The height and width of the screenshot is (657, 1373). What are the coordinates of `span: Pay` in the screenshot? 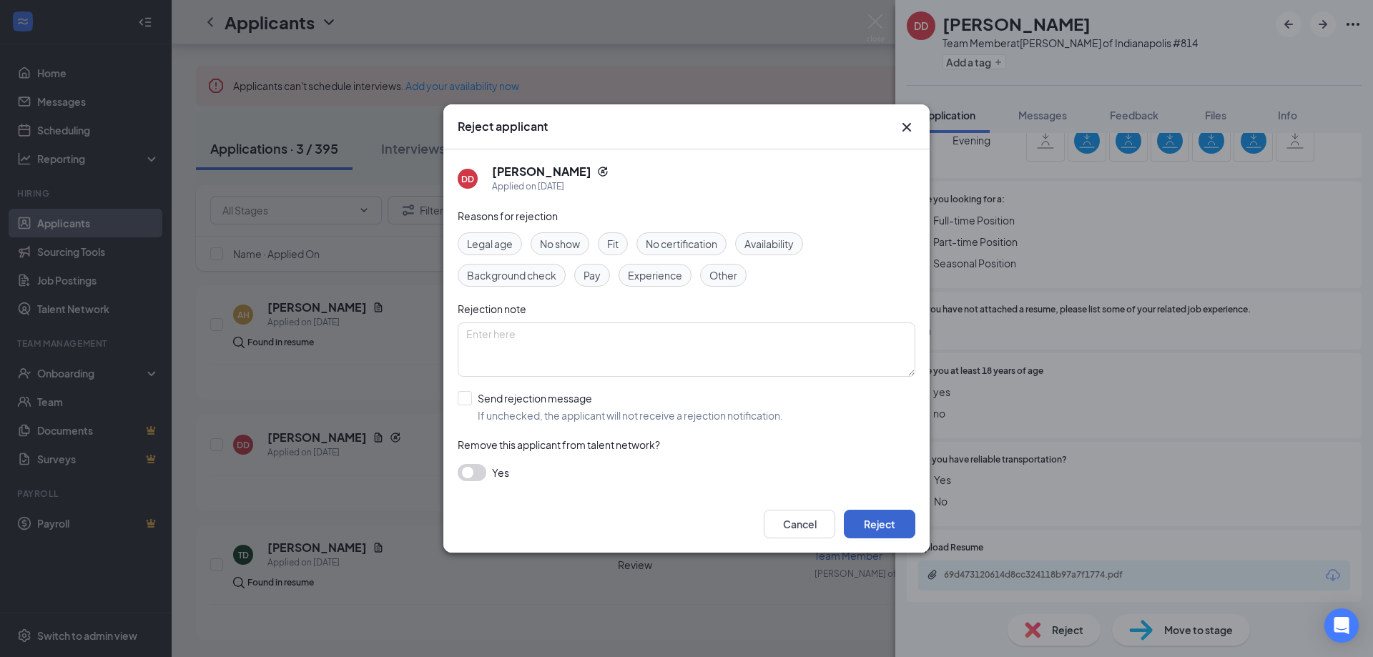 It's located at (592, 275).